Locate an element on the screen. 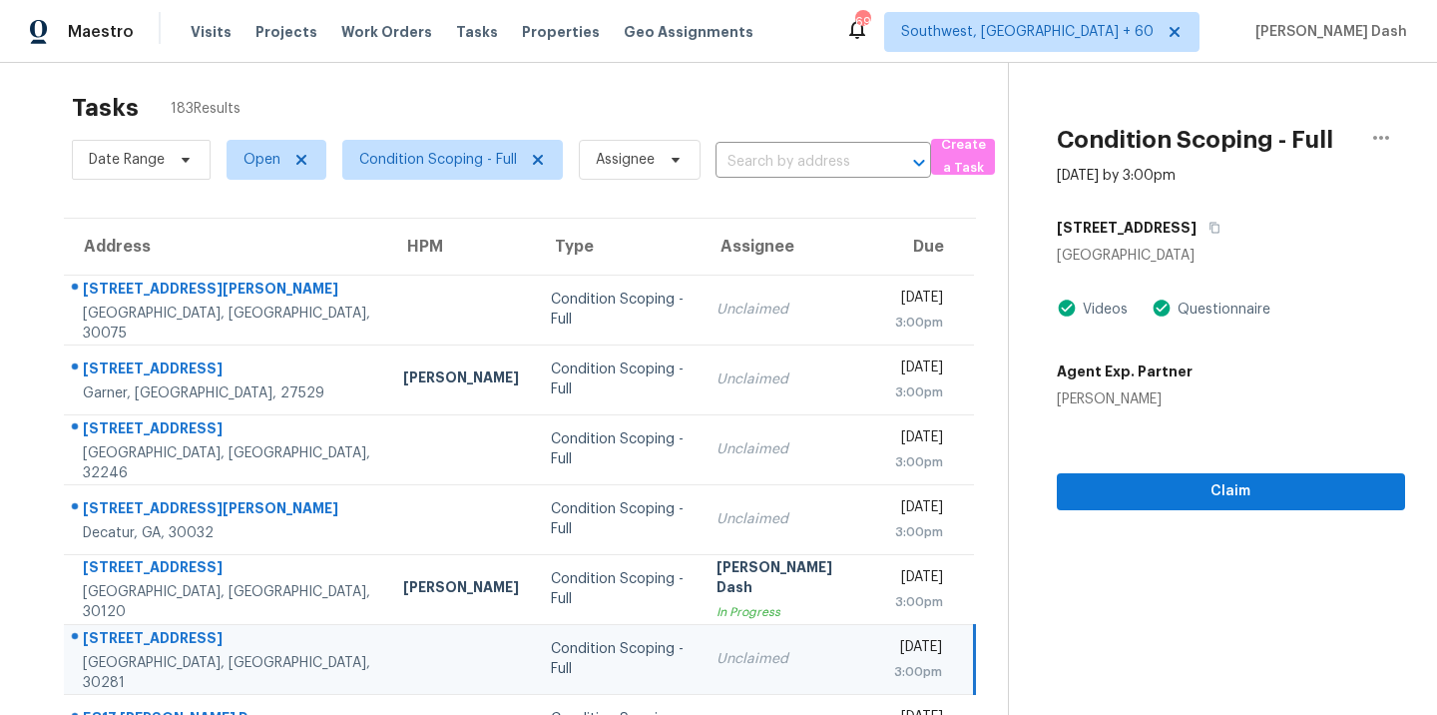 Image resolution: width=1437 pixels, height=715 pixels. h2: Condition Scoping - Full is located at coordinates (1195, 140).